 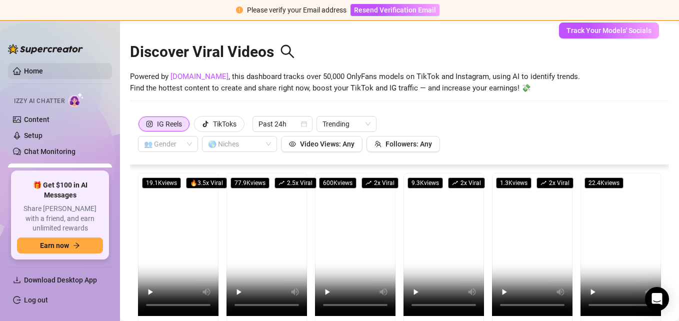 What do you see at coordinates (60, 245) in the screenshot?
I see `button: Earn nowarrow-right` at bounding box center [60, 245].